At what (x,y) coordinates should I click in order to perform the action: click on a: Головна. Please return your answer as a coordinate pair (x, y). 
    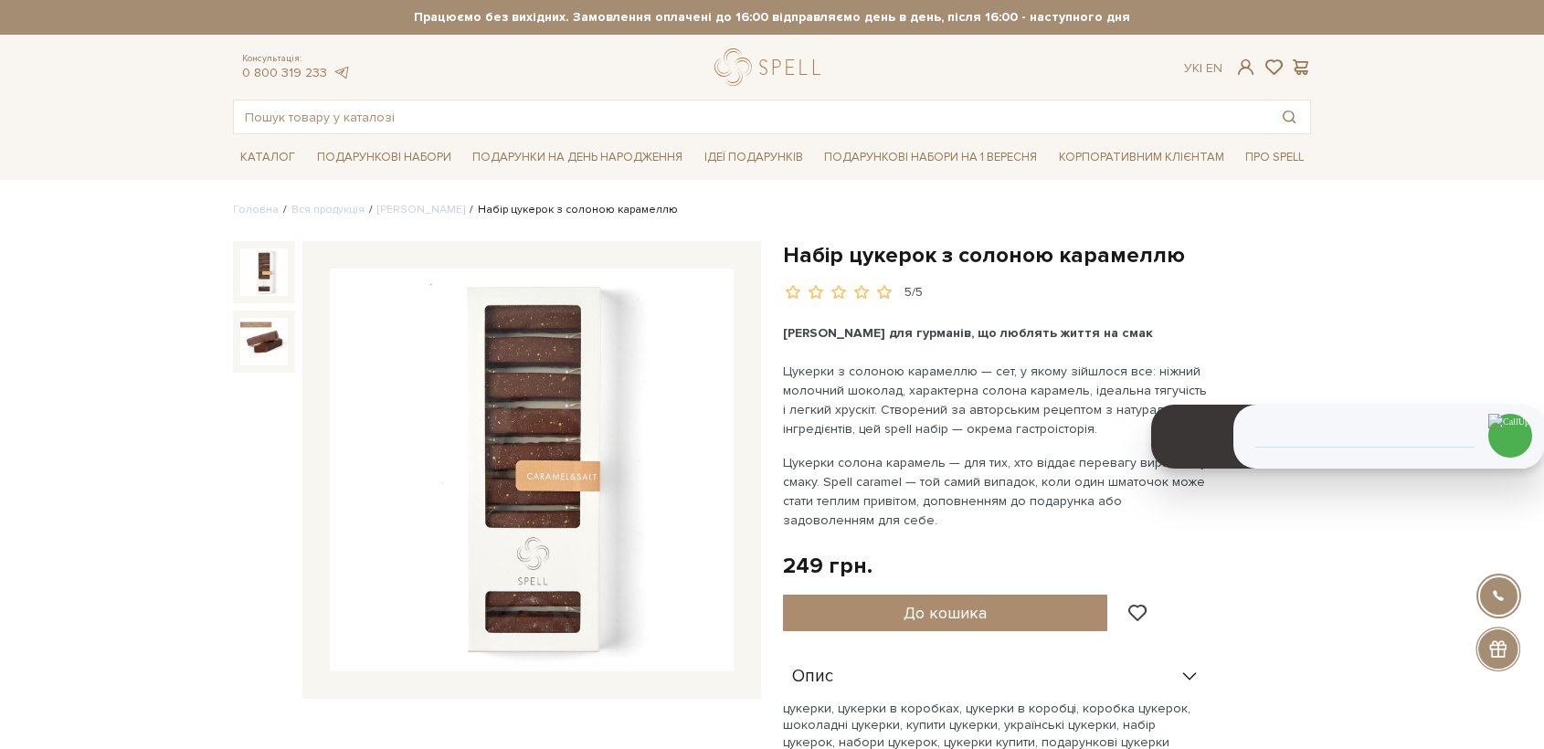
    Looking at the image, I should click on (256, 209).